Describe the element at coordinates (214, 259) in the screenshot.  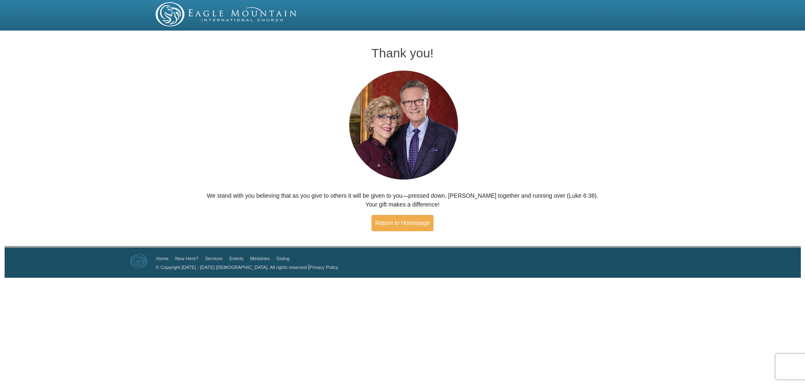
I see `a: Services` at that location.